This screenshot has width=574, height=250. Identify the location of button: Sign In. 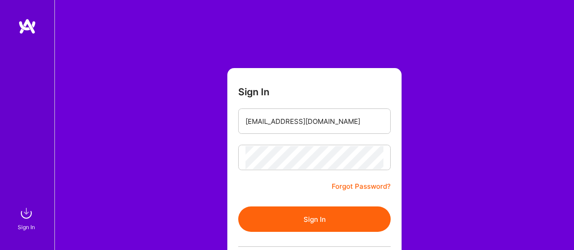
(314, 219).